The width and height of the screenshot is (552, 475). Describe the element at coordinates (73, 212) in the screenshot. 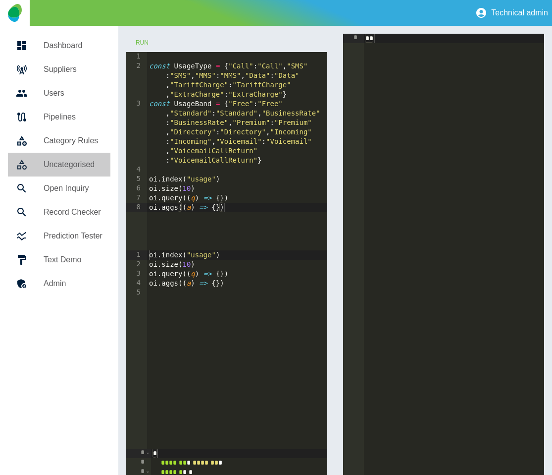

I see `h5: Record Checker` at that location.